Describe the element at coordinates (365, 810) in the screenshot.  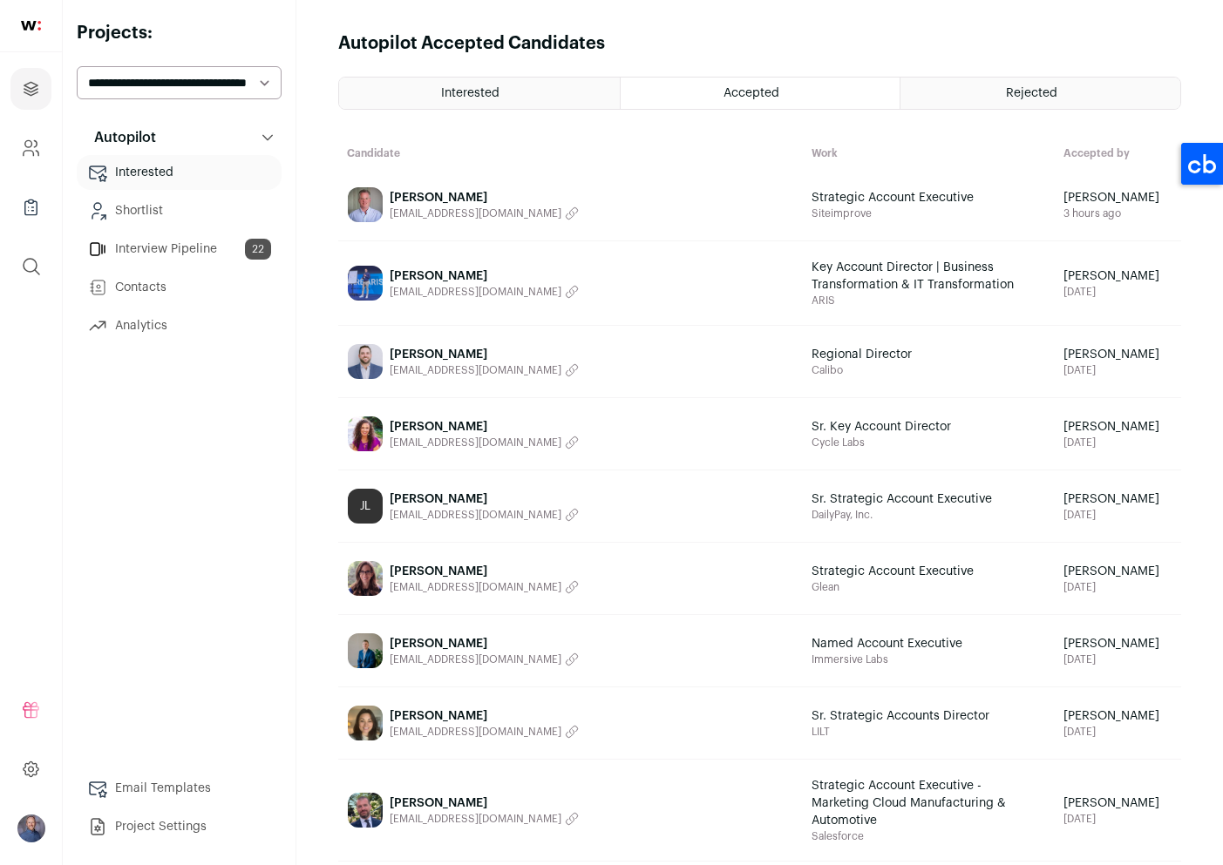
I see `img: db80d69df5139527bb2927b5aeb928073679c55d80572ecb7f283b7533487513.jpg` at that location.